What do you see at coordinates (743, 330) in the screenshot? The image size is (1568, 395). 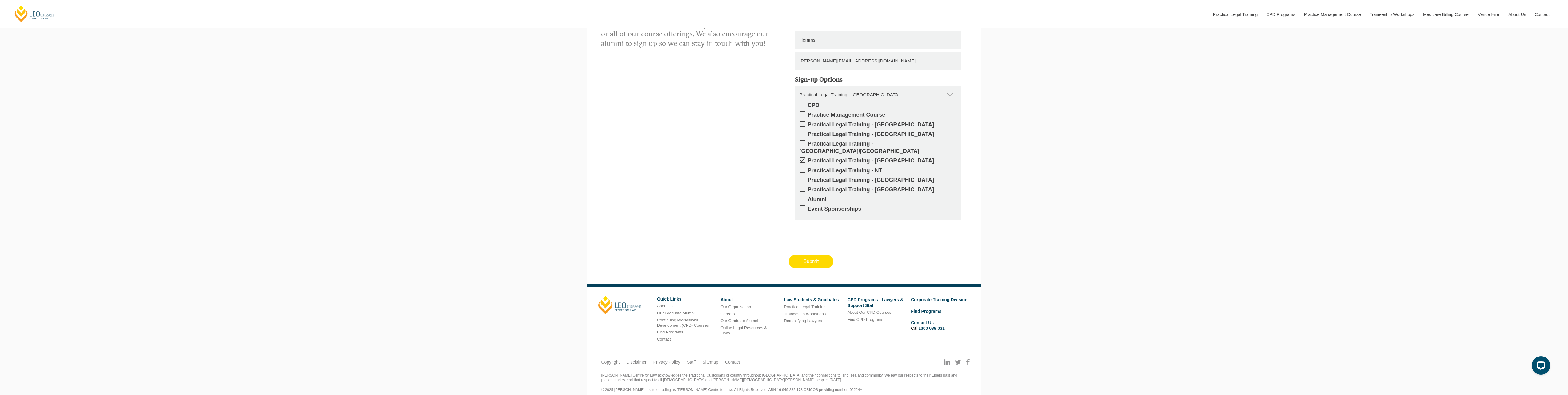 I see `a: Online Legal Resources & Links` at bounding box center [743, 330].